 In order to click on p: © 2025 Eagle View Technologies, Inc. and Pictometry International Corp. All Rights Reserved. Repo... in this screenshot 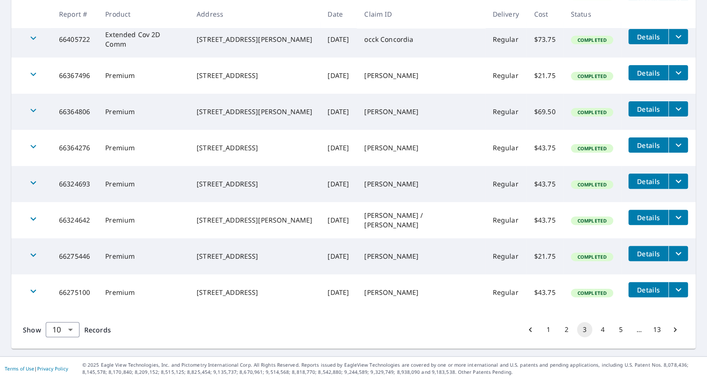, I will do `click(392, 369)`.